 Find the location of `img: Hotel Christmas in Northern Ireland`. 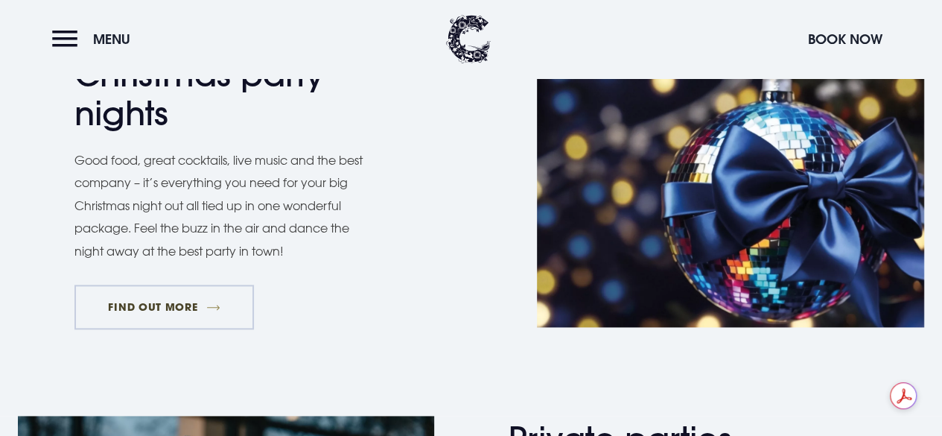

img: Hotel Christmas in Northern Ireland is located at coordinates (731, 197).